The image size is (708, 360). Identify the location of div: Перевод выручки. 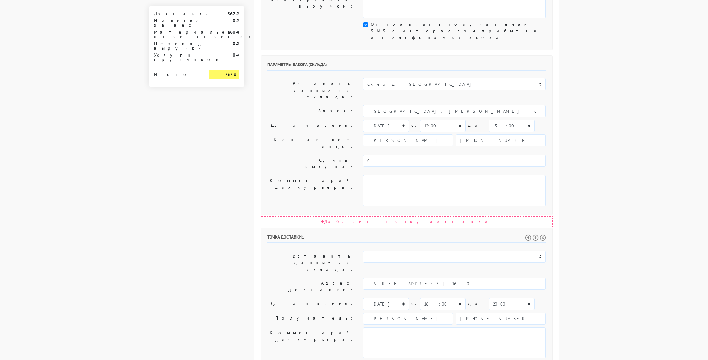
(177, 46).